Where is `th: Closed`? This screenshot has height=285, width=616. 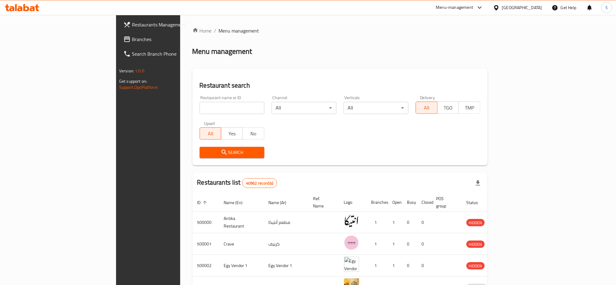
th: Closed is located at coordinates (424, 202).